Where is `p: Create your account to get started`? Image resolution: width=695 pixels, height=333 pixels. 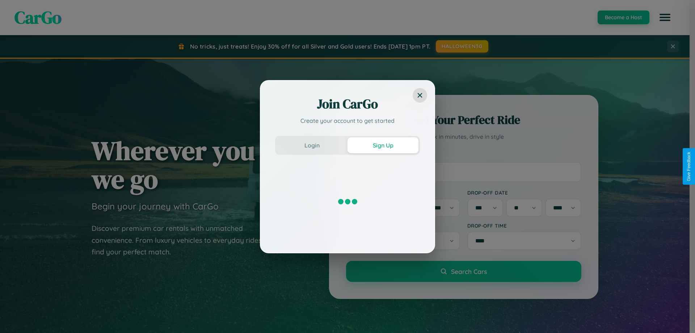
p: Create your account to get started is located at coordinates (348, 121).